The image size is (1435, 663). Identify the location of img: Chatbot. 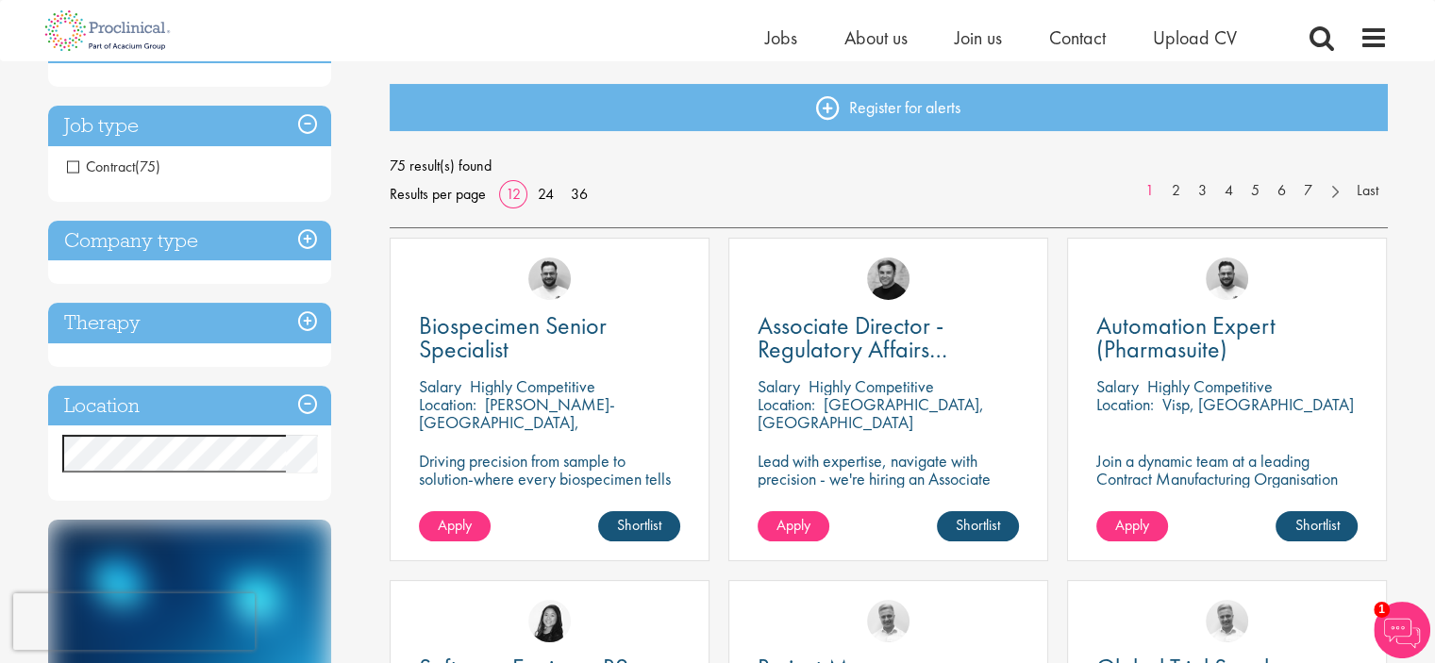
(1402, 630).